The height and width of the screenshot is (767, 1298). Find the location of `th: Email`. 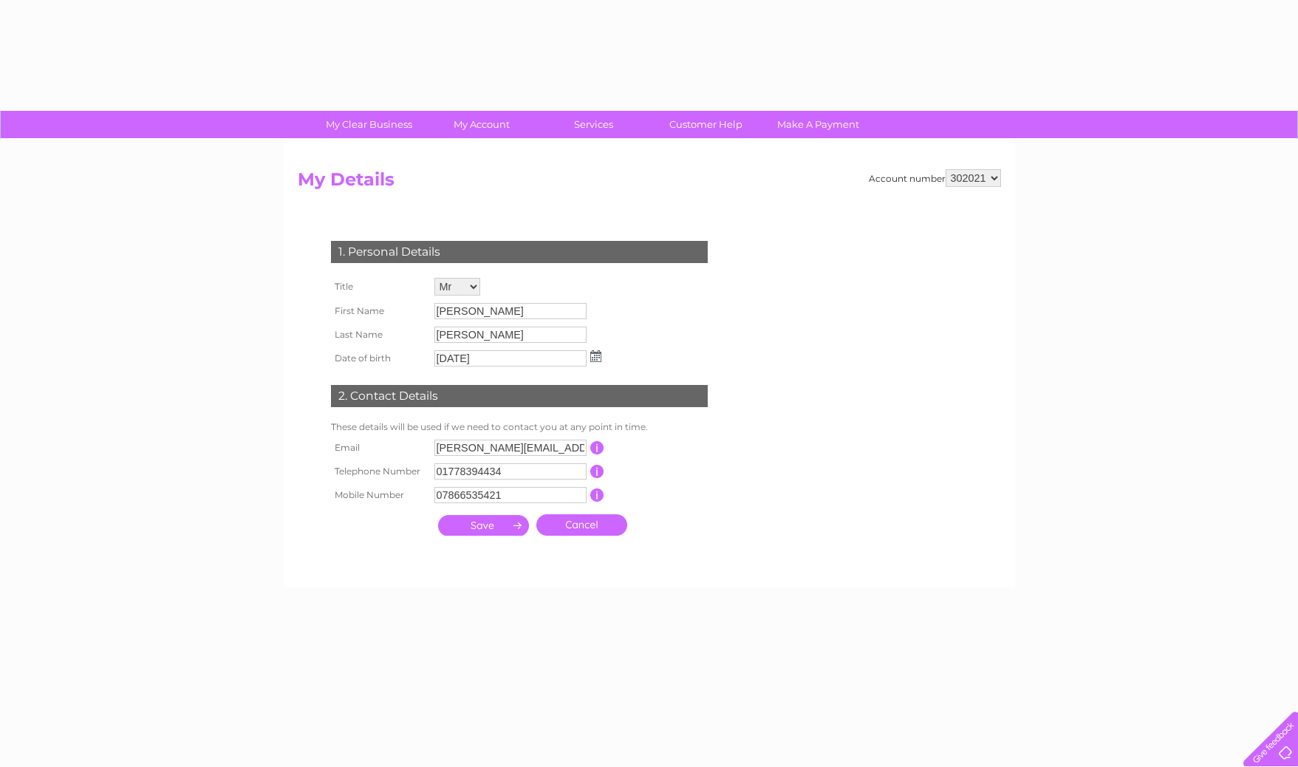

th: Email is located at coordinates (379, 448).